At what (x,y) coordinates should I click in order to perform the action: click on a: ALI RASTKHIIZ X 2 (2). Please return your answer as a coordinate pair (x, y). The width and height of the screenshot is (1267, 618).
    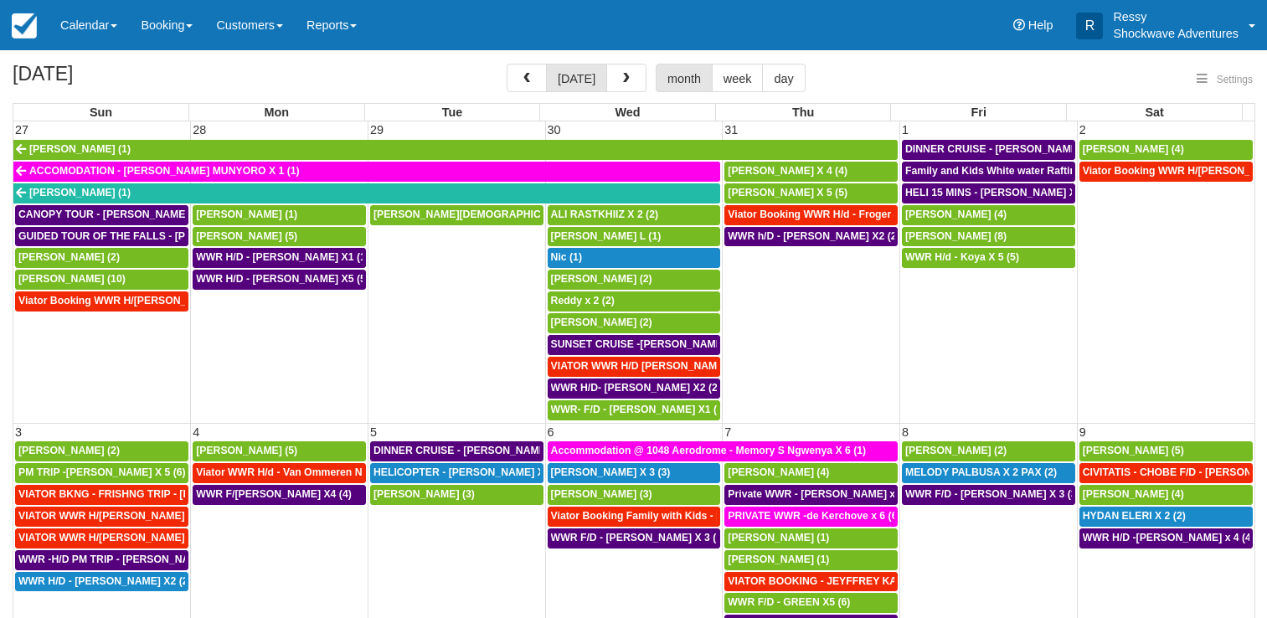
    Looking at the image, I should click on (634, 215).